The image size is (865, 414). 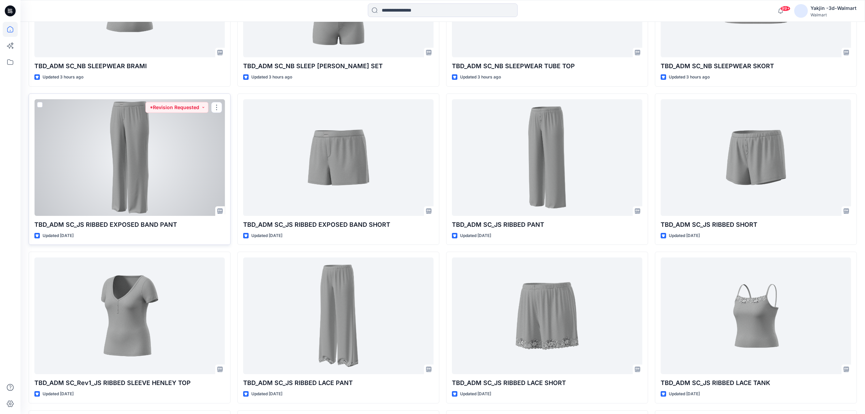 I want to click on div: Yakjin -3d-Walmart, so click(x=834, y=8).